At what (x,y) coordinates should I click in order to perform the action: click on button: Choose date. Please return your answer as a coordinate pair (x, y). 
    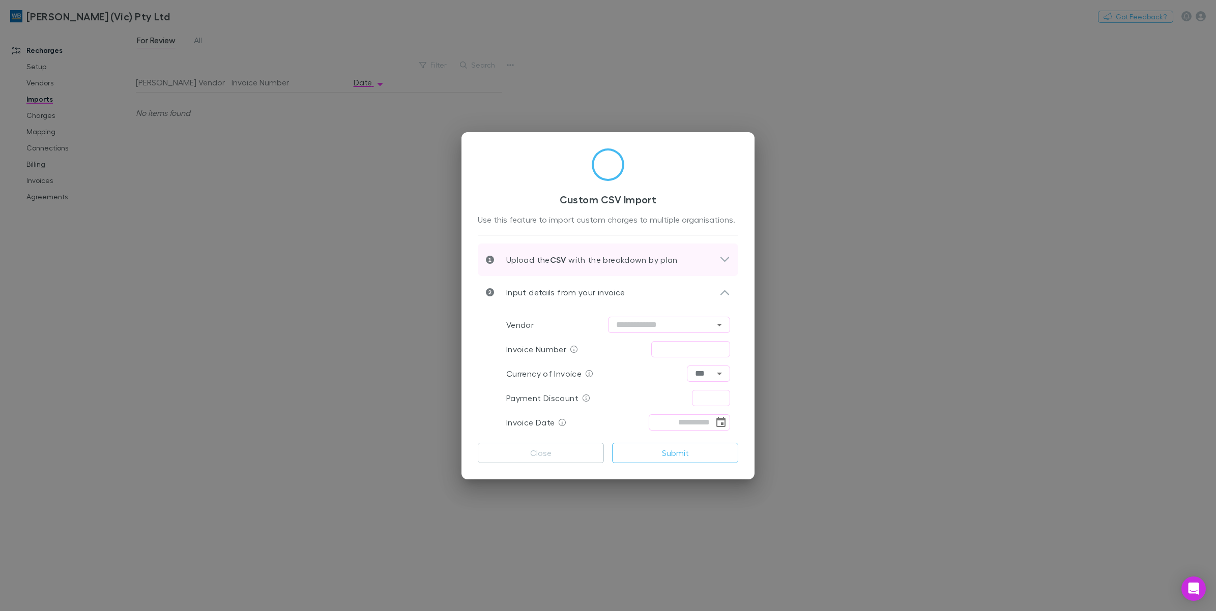
    Looking at the image, I should click on (721, 423).